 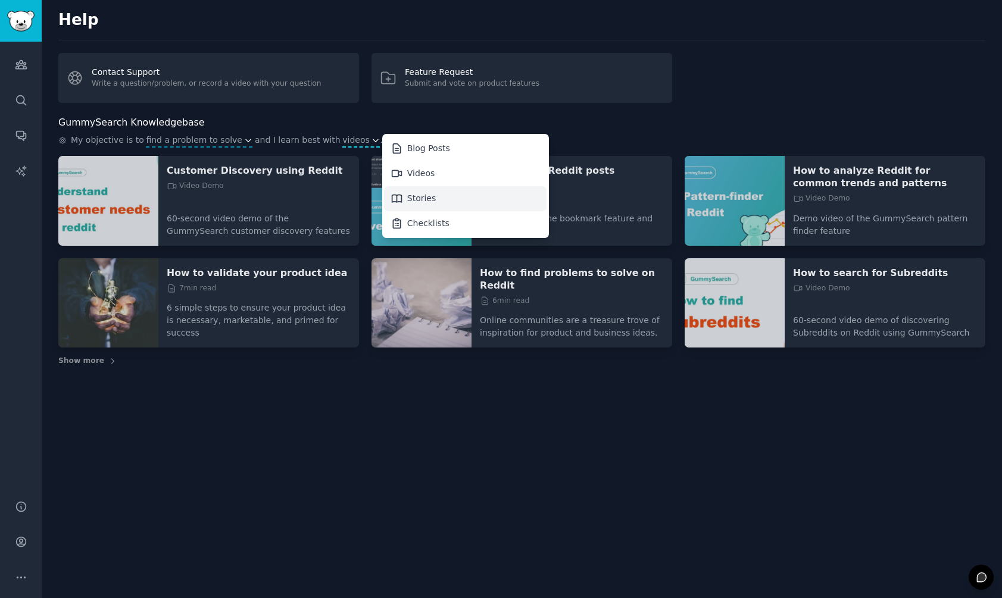 I want to click on span: 7 min read, so click(x=191, y=289).